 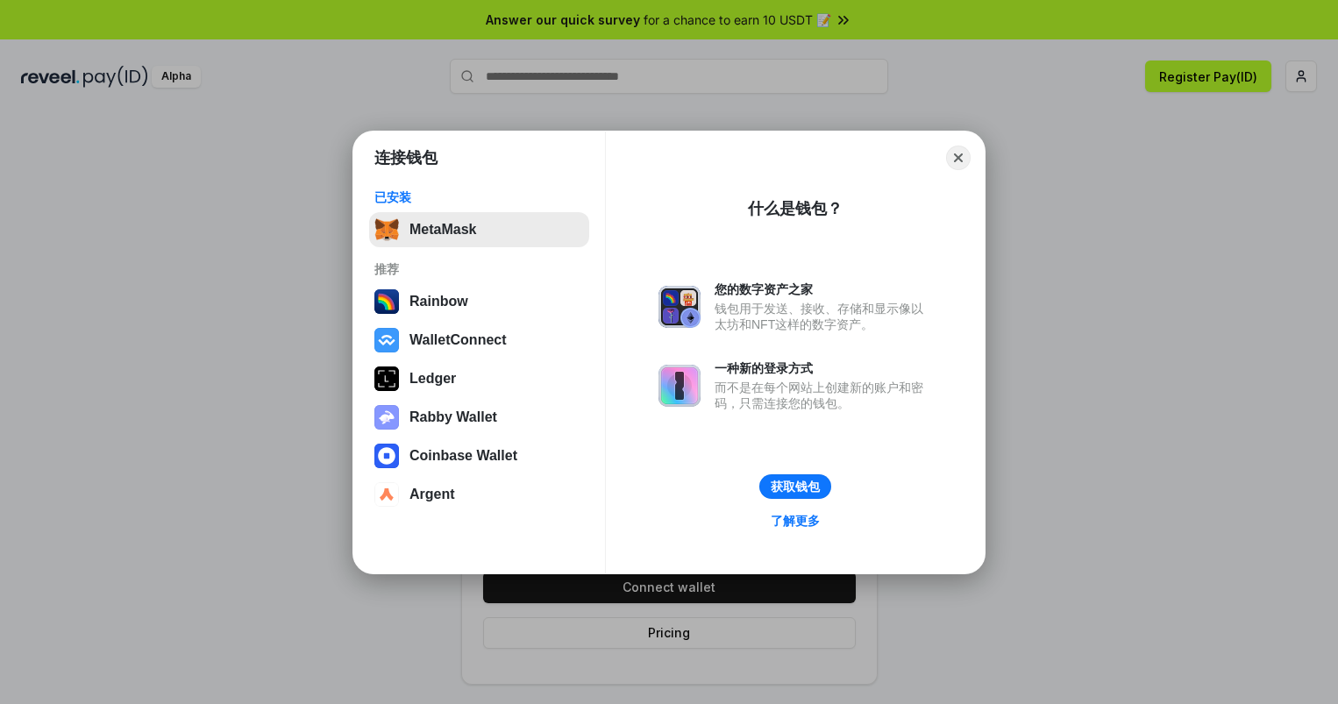 What do you see at coordinates (479, 340) in the screenshot?
I see `button: WalletConnect` at bounding box center [479, 340].